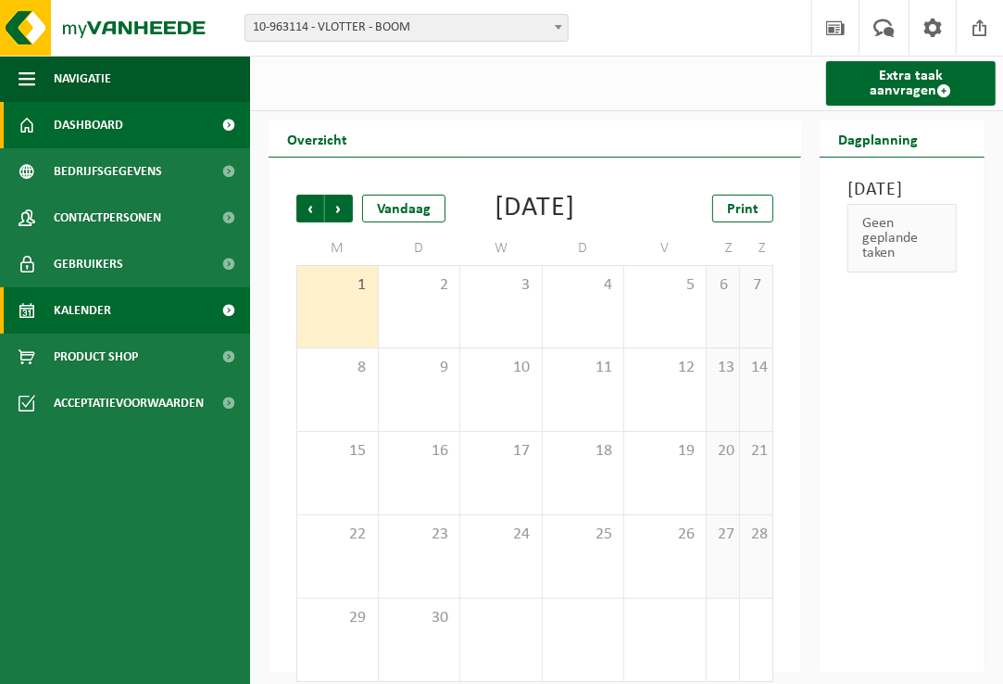 This screenshot has height=684, width=1003. What do you see at coordinates (420, 368) in the screenshot?
I see `span: 9` at bounding box center [420, 368].